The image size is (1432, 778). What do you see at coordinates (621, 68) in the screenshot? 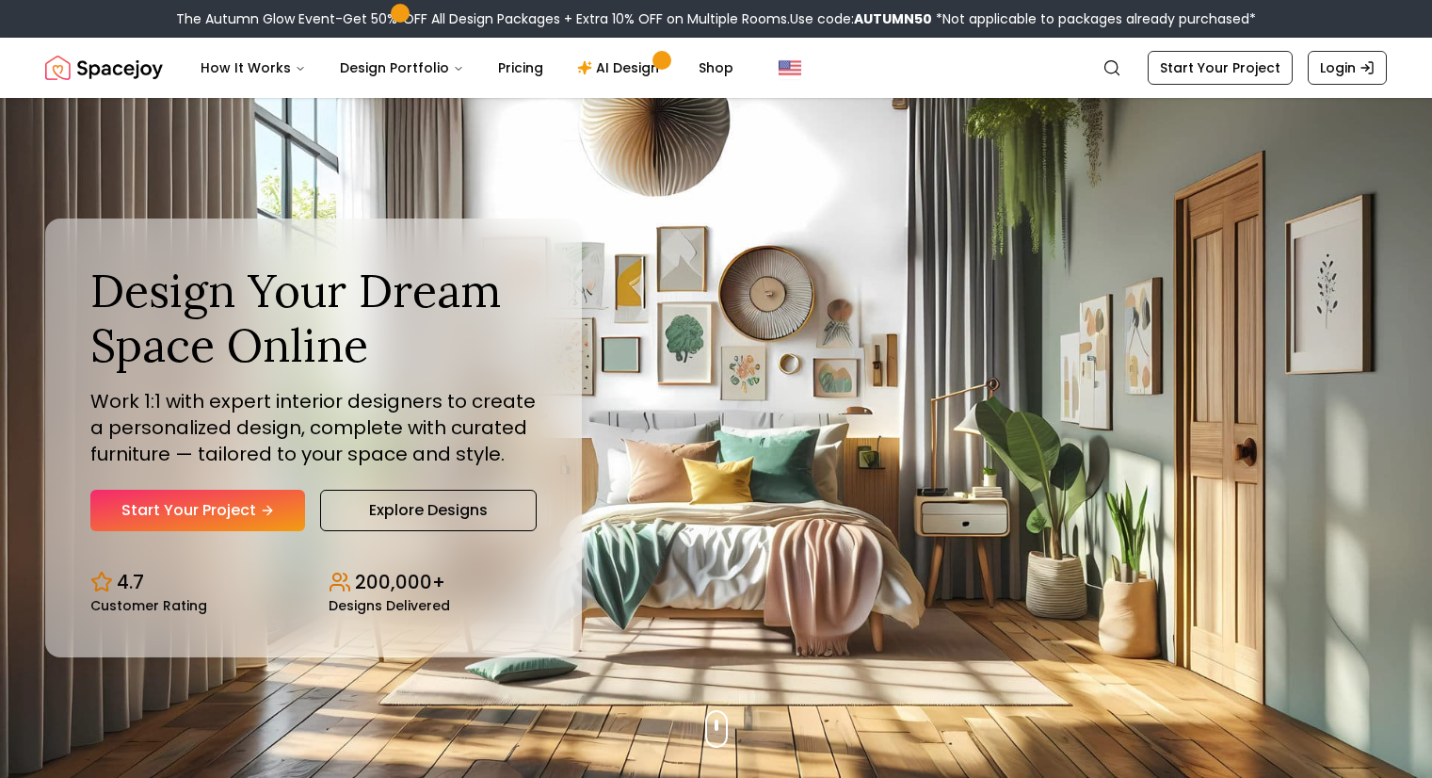
I see `a: AI Design` at bounding box center [621, 68].